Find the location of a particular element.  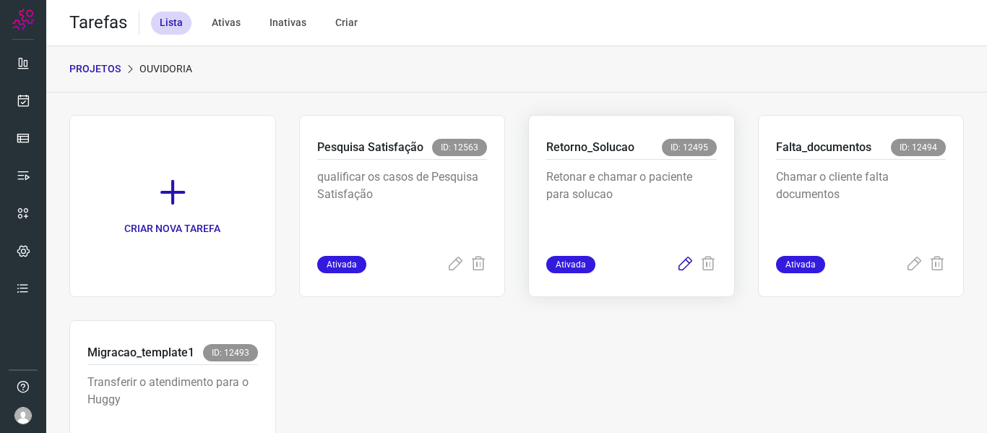

img: avatar-user-boy.jpg is located at coordinates (23, 416).